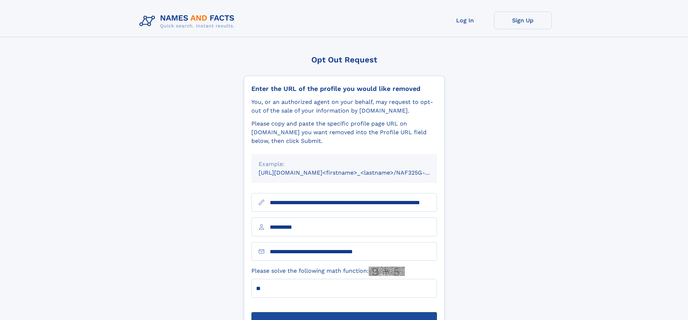 The height and width of the screenshot is (320, 688). Describe the element at coordinates (465, 20) in the screenshot. I see `a: Log In` at that location.